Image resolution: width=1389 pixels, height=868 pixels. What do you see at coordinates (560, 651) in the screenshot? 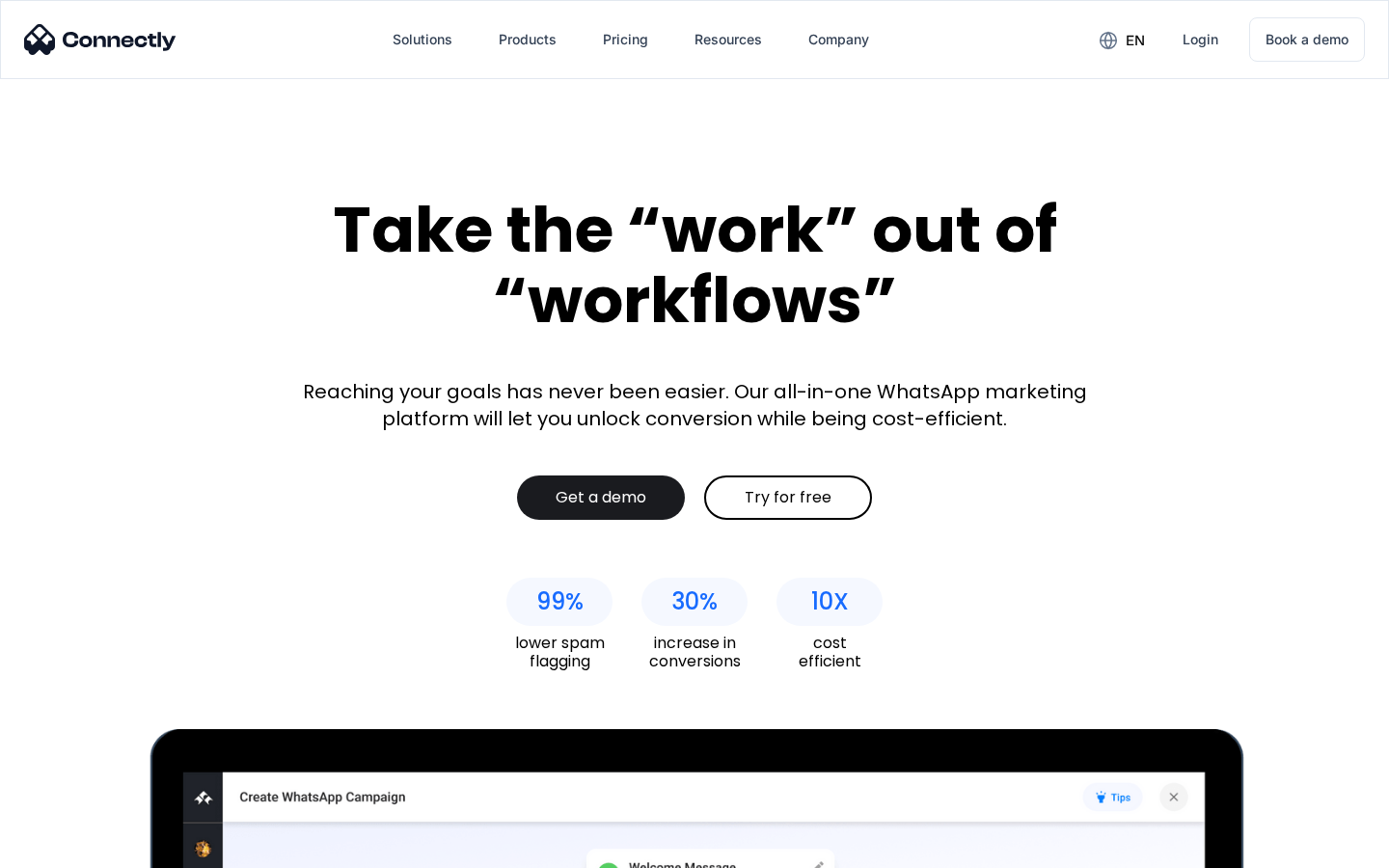
I see `div: lower spam flagging` at bounding box center [560, 651].